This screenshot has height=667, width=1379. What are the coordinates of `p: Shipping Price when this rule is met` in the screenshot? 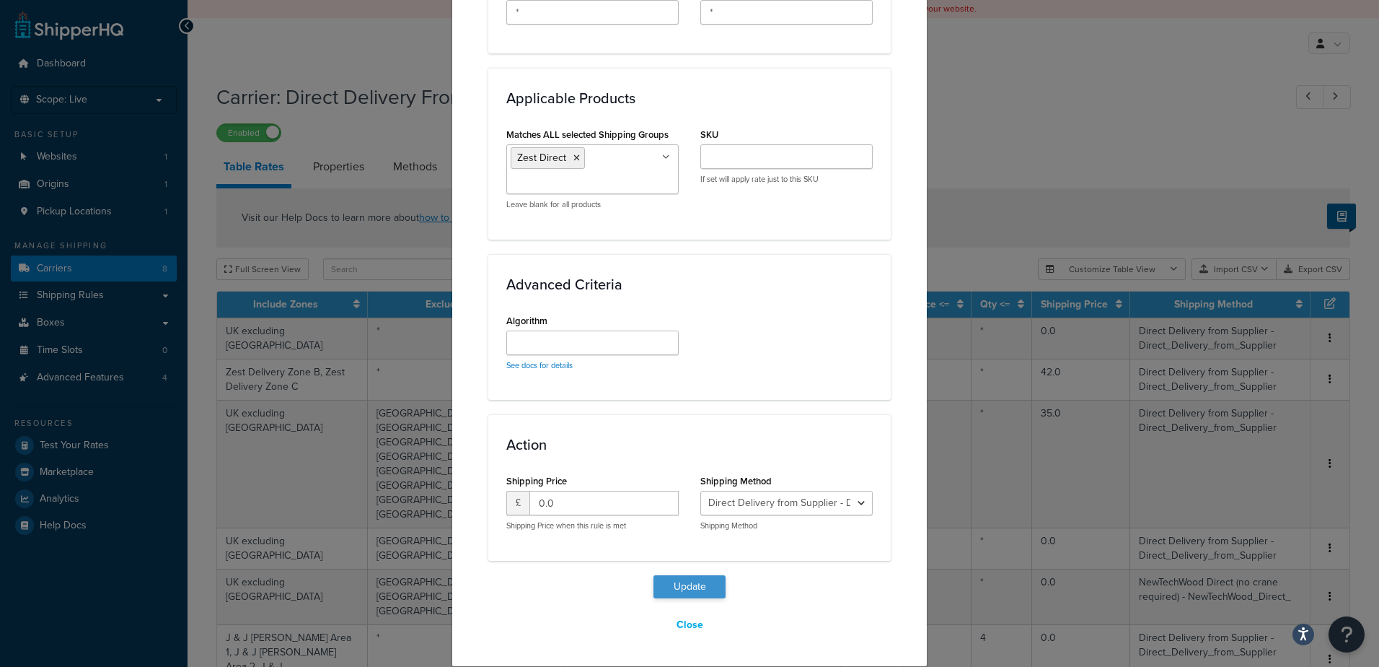 It's located at (592, 525).